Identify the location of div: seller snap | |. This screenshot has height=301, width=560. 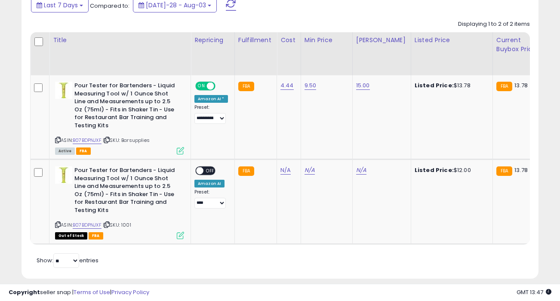
(79, 292).